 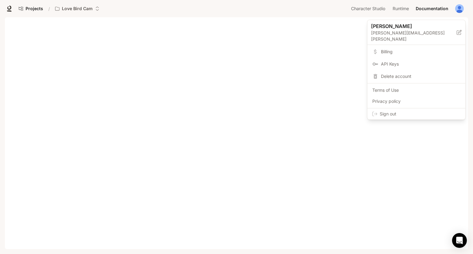 I want to click on span: Delete account, so click(x=421, y=76).